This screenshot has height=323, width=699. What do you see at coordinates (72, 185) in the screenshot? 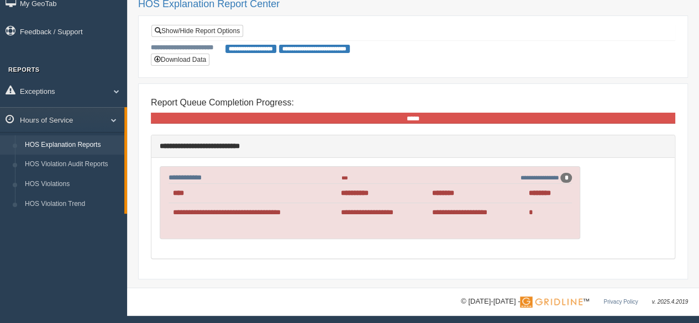
I see `a: HOS Violations` at bounding box center [72, 185].